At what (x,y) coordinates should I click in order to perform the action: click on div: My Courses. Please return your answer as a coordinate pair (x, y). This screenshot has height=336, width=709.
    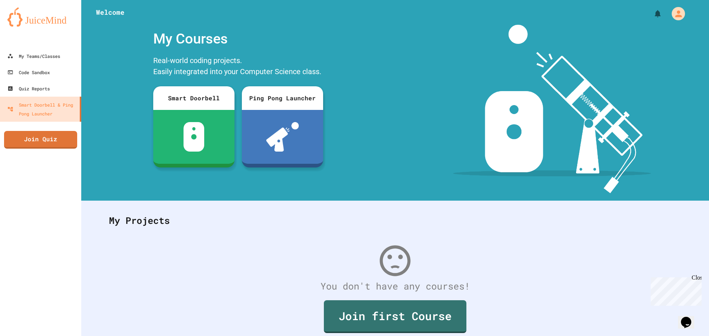
    Looking at the image, I should click on (238, 39).